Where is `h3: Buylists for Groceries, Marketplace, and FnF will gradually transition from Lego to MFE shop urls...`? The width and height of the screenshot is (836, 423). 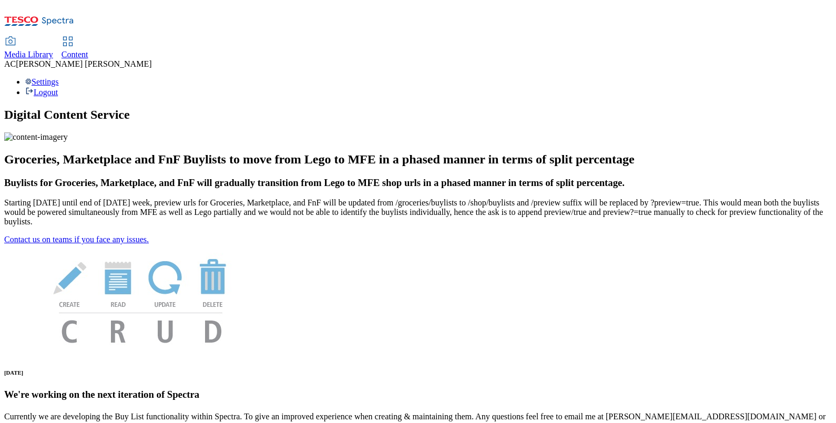
h3: Buylists for Groceries, Marketplace, and FnF will gradually transition from Lego to MFE shop urls... is located at coordinates (418, 183).